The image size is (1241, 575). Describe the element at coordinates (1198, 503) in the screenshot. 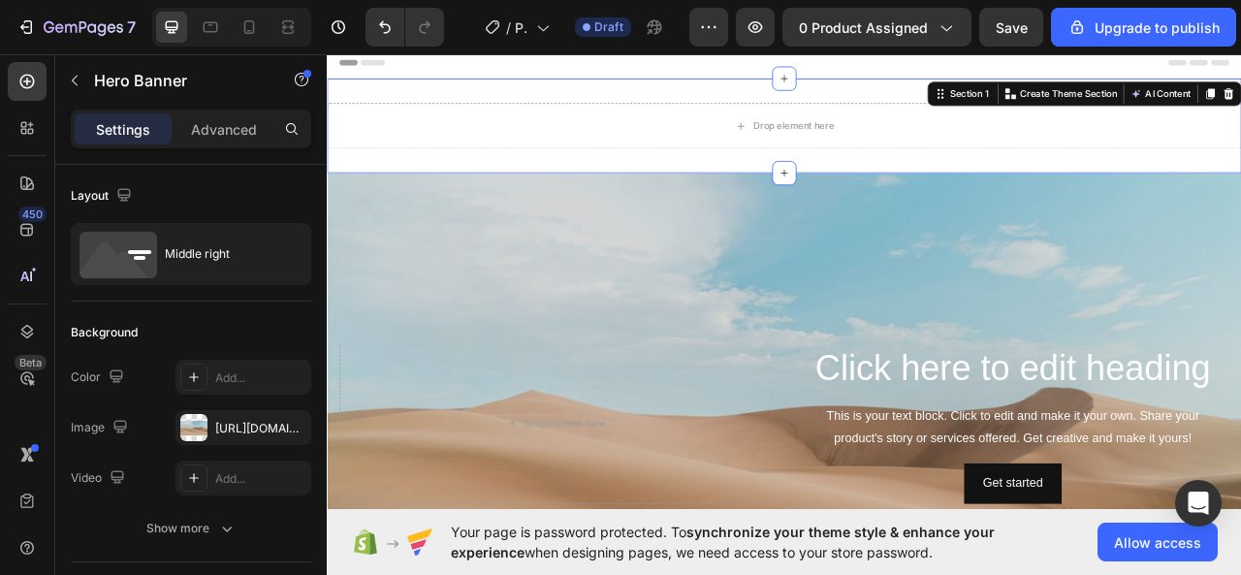

I see `div: Open Intercom Messenger` at that location.